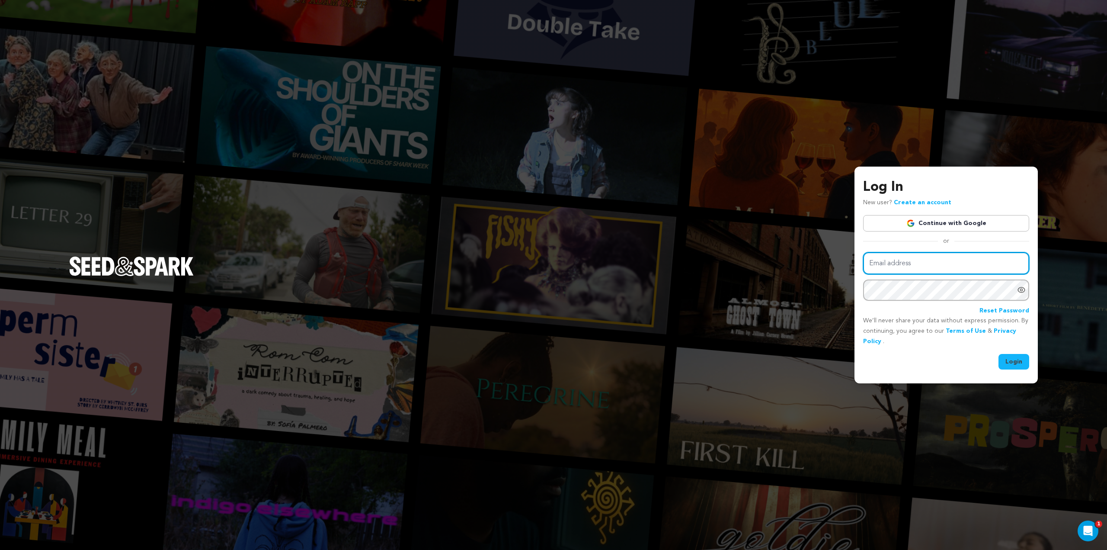 The height and width of the screenshot is (550, 1107). I want to click on span: or, so click(946, 241).